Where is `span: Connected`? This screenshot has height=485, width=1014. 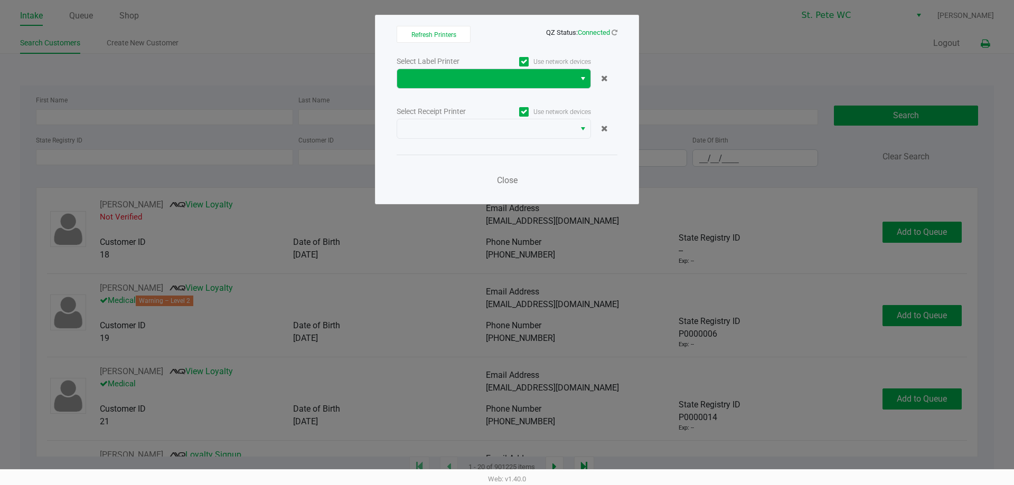 span: Connected is located at coordinates (594, 32).